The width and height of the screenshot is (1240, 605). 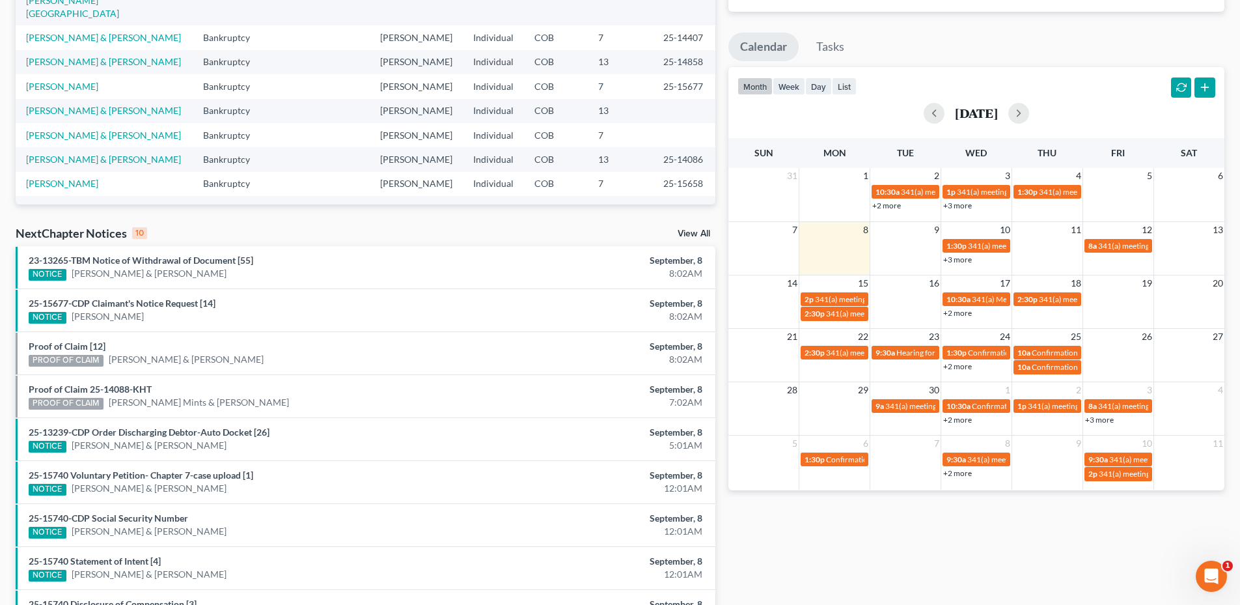 What do you see at coordinates (594, 518) in the screenshot?
I see `div: September, 8` at bounding box center [594, 518].